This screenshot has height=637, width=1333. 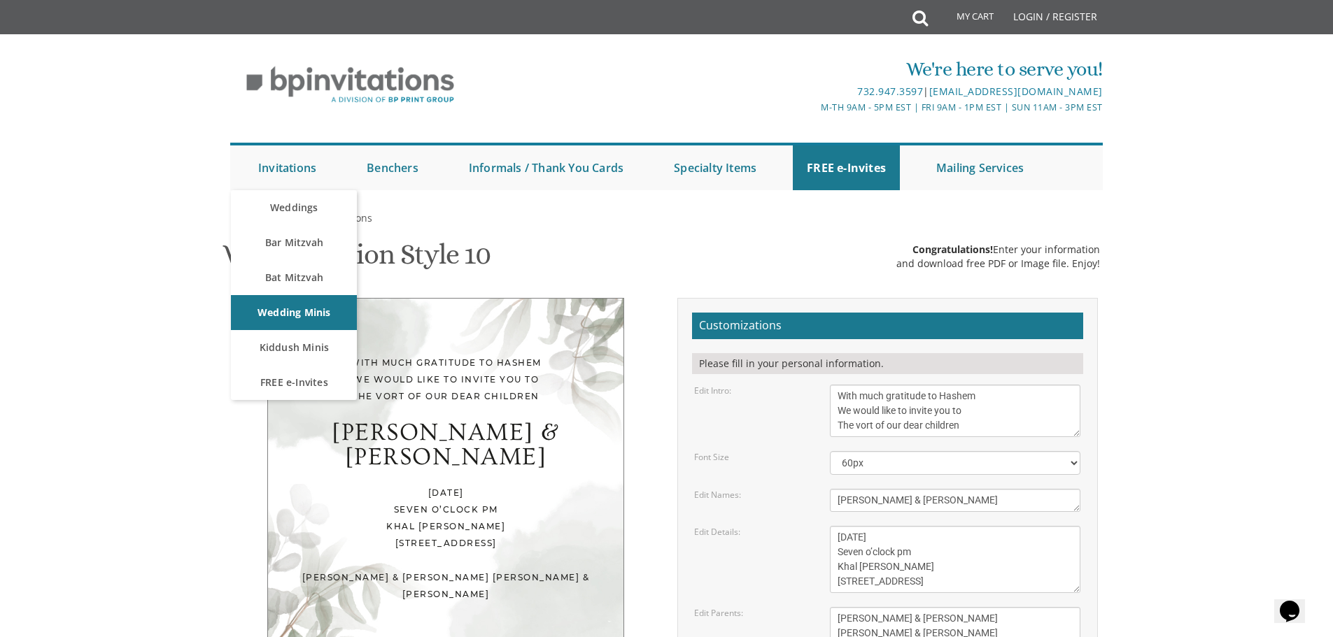 I want to click on div: Enter your information, so click(x=997, y=250).